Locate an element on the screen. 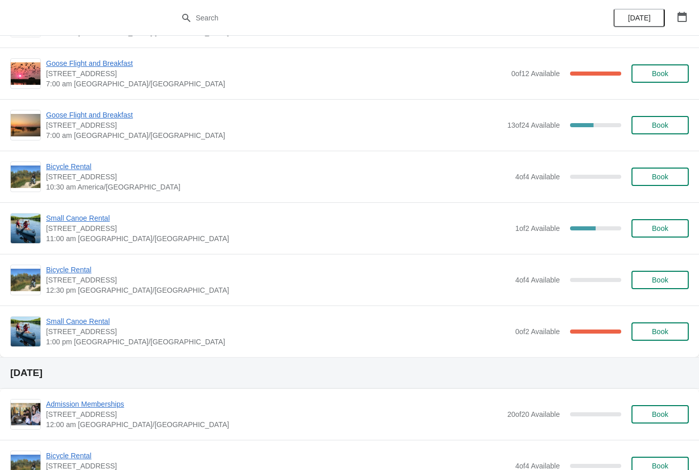 This screenshot has width=699, height=470. span: 0 of 12 Available is located at coordinates (535, 74).